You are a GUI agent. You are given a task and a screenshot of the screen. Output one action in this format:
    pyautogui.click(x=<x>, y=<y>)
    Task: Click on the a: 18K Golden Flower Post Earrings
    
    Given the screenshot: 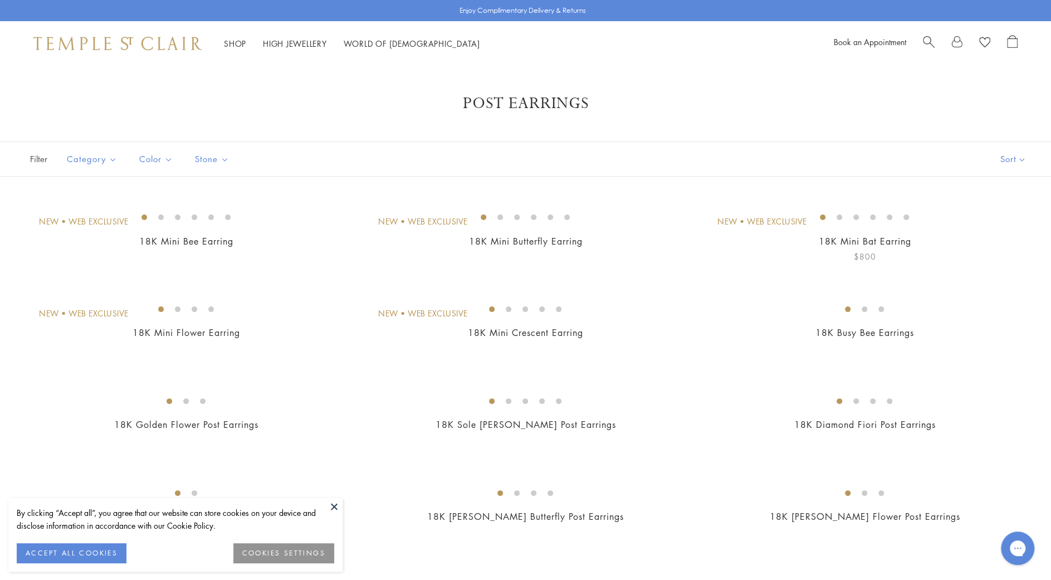 What is the action you would take?
    pyautogui.click(x=186, y=424)
    